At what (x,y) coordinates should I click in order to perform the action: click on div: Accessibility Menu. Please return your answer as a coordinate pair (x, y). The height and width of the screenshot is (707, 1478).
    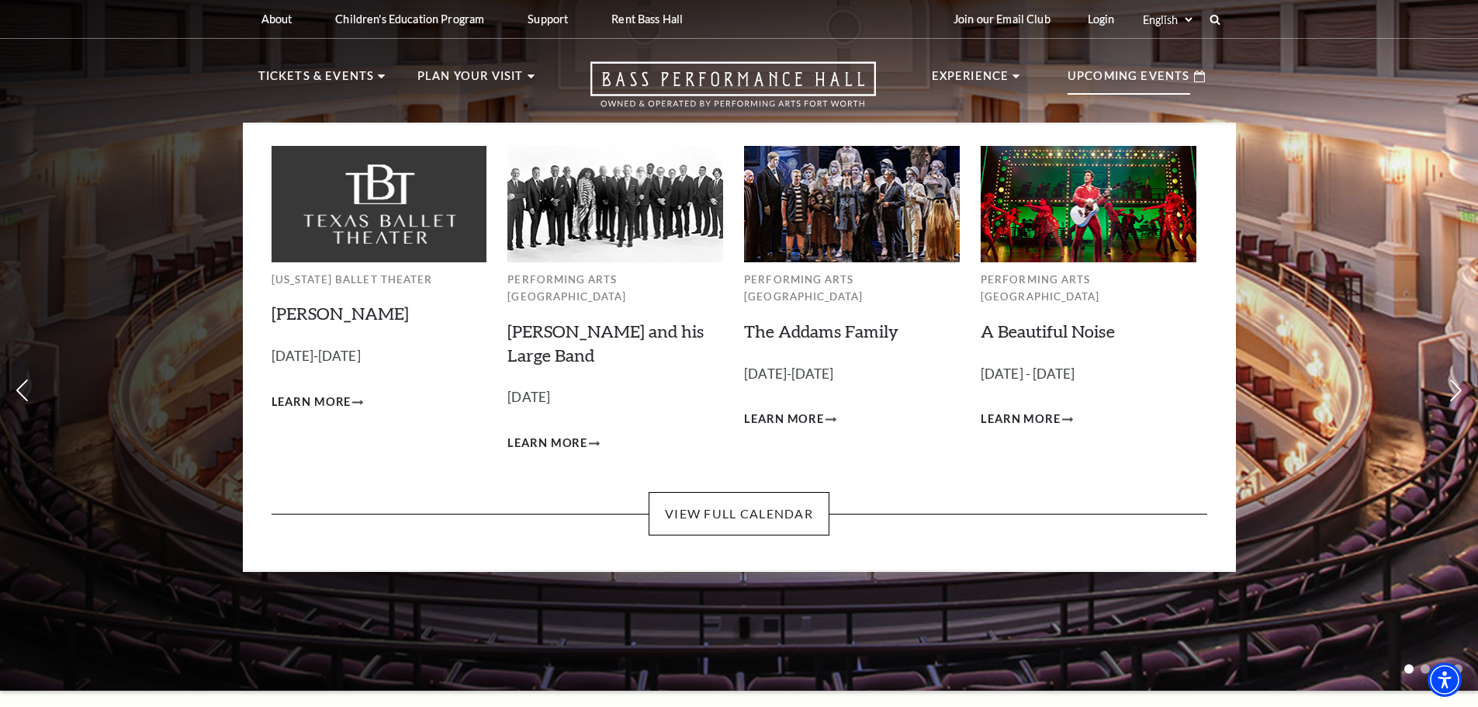
    Looking at the image, I should click on (1445, 680).